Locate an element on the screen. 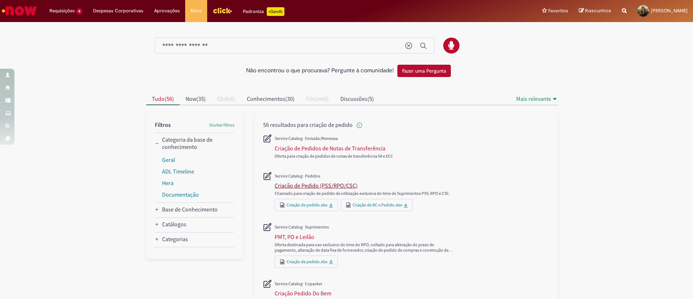 The height and width of the screenshot is (299, 693). a: Rascunhos is located at coordinates (595, 11).